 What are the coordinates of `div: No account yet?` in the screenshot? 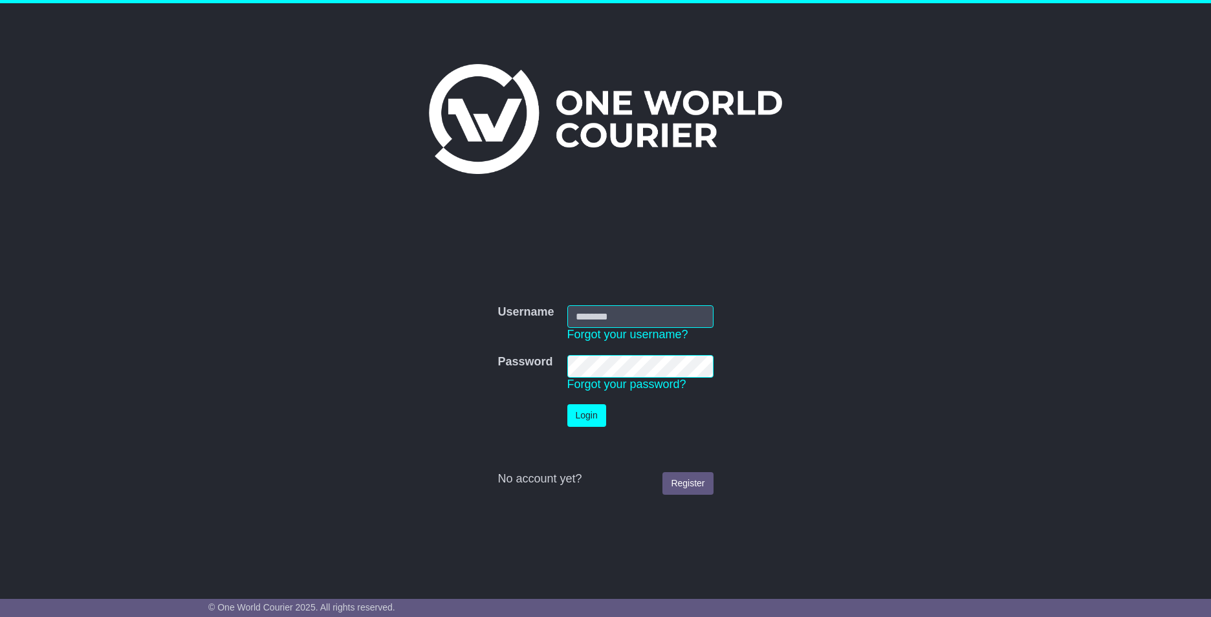 It's located at (605, 479).